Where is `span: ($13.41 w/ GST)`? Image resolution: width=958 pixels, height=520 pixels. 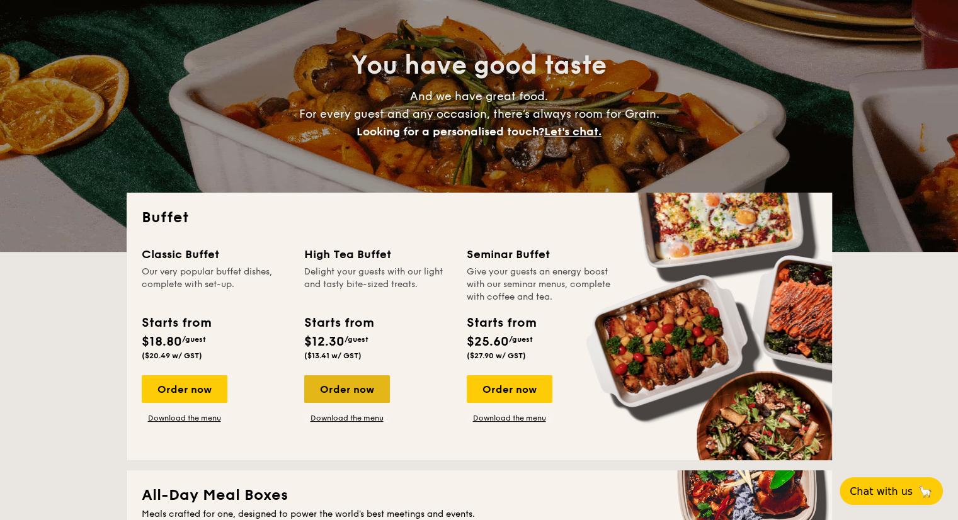 span: ($13.41 w/ GST) is located at coordinates (332, 356).